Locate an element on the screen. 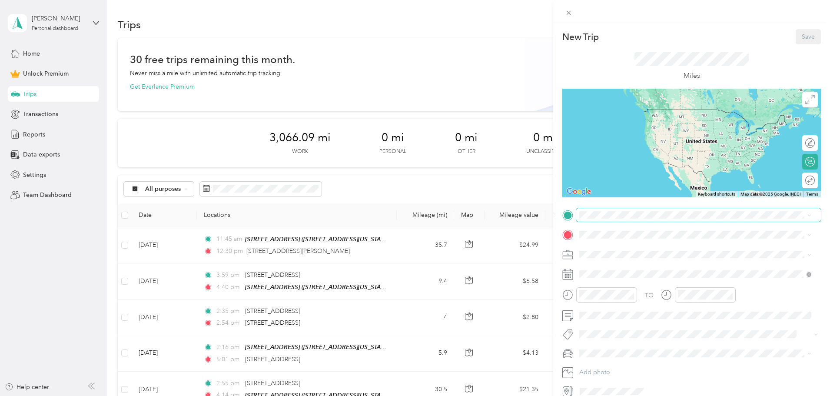 This screenshot has width=830, height=396. img: Google is located at coordinates (579, 192).